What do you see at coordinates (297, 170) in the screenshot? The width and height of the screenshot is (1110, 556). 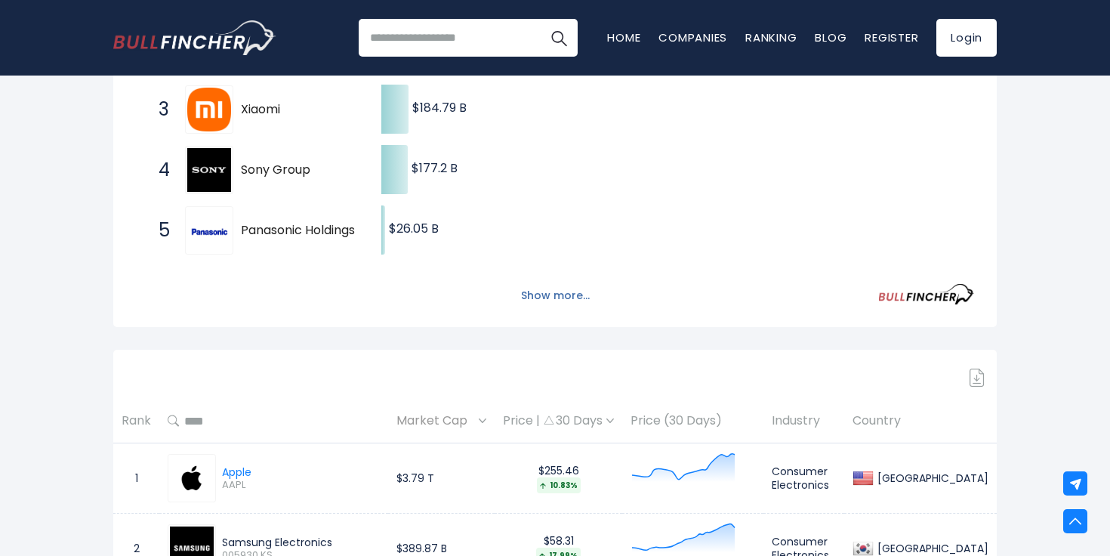 I see `span: Sony Group` at bounding box center [297, 170].